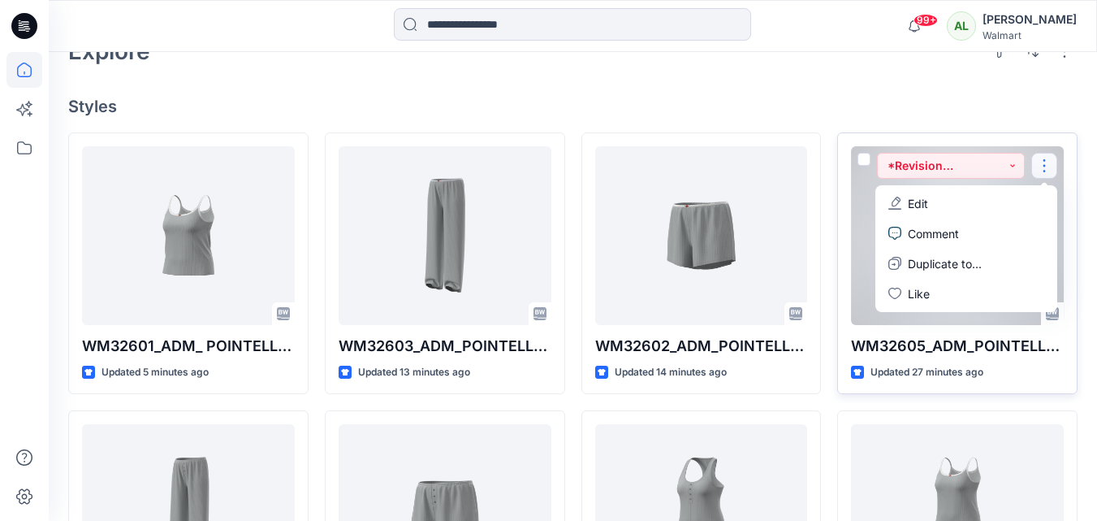 This screenshot has width=1097, height=521. Describe the element at coordinates (188, 346) in the screenshot. I see `p: WM32601_ADM_ POINTELLE TANK` at that location.